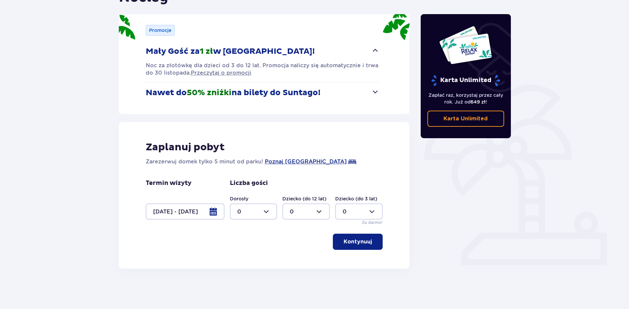 The image size is (629, 309). I want to click on span: 50% zniżki, so click(209, 93).